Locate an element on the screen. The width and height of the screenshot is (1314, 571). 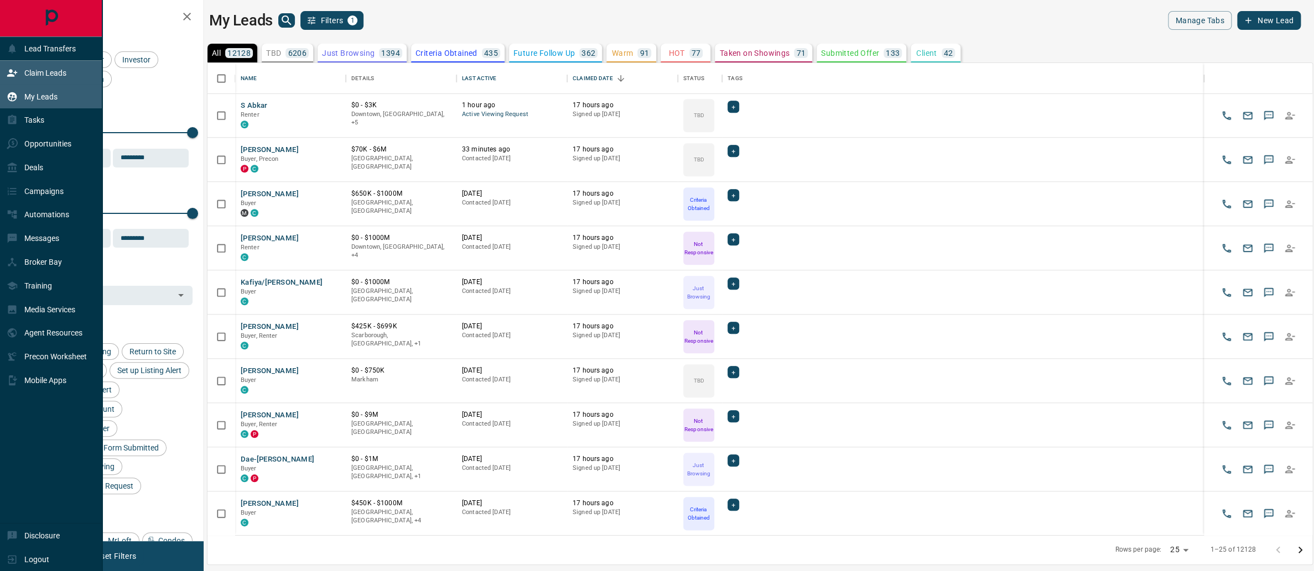
div: Status is located at coordinates (694, 79).